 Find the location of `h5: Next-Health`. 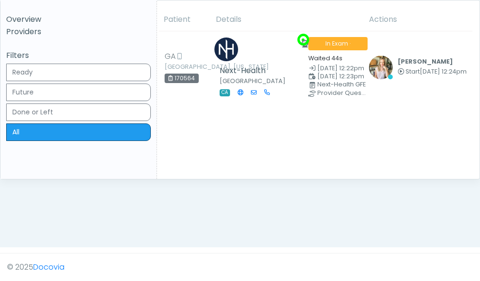

h5: Next-Health is located at coordinates (252, 71).